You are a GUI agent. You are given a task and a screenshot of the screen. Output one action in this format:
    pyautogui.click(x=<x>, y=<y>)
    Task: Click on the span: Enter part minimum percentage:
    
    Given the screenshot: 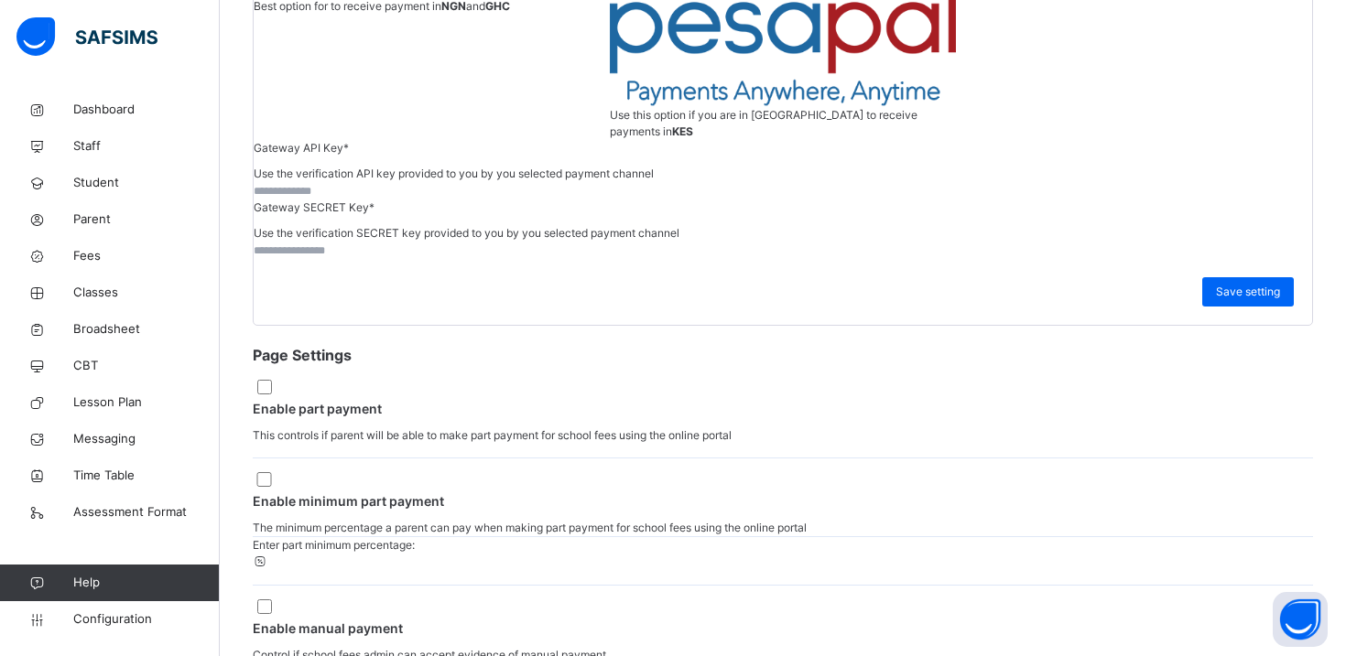 What is the action you would take?
    pyautogui.click(x=783, y=555)
    